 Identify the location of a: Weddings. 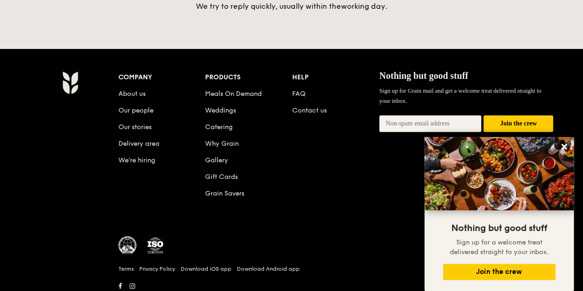
(220, 110).